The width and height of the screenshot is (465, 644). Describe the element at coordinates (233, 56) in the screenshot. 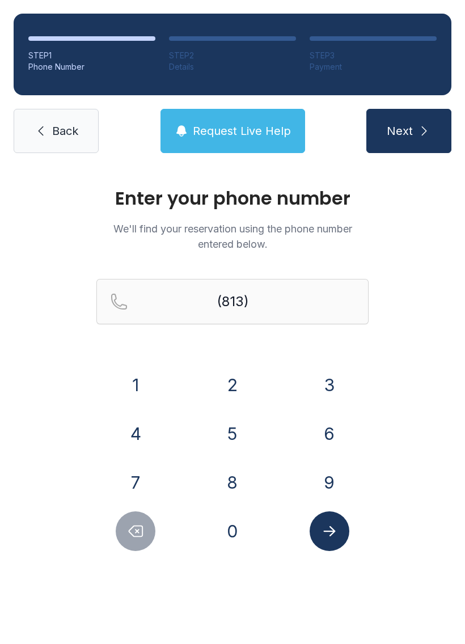

I see `div: STEP 2` at that location.